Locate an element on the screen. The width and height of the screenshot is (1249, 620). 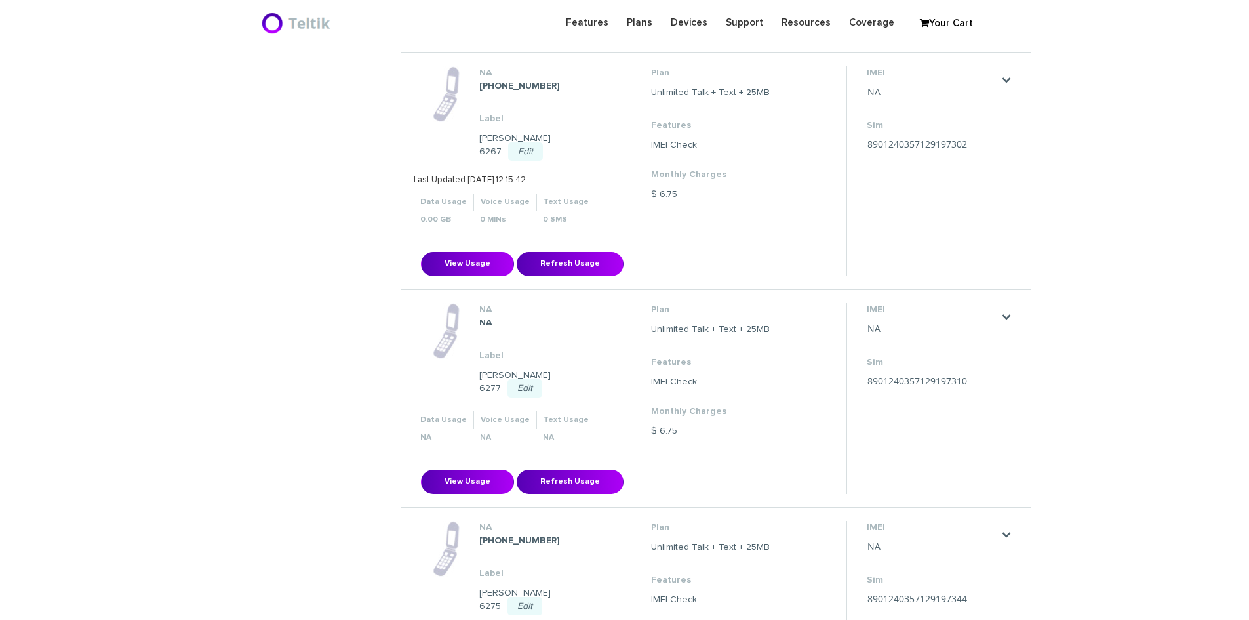
a: Features is located at coordinates (587, 22).